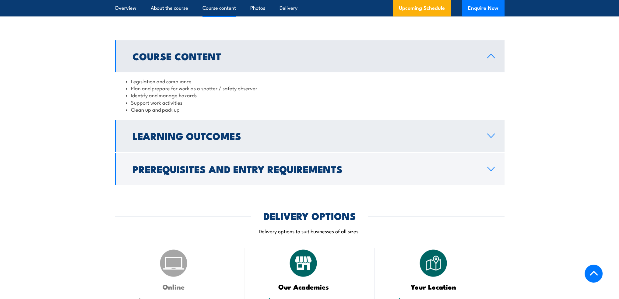 This screenshot has height=299, width=619. Describe the element at coordinates (310, 136) in the screenshot. I see `a: Learning Outcomes` at that location.